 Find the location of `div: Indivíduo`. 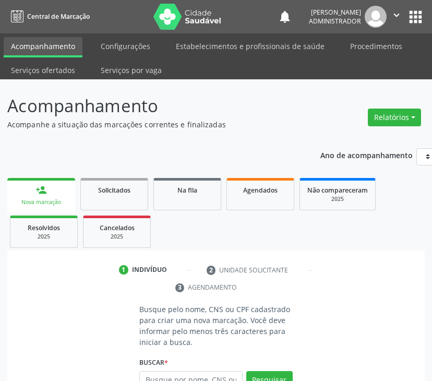

div: Indivíduo is located at coordinates (149, 270).